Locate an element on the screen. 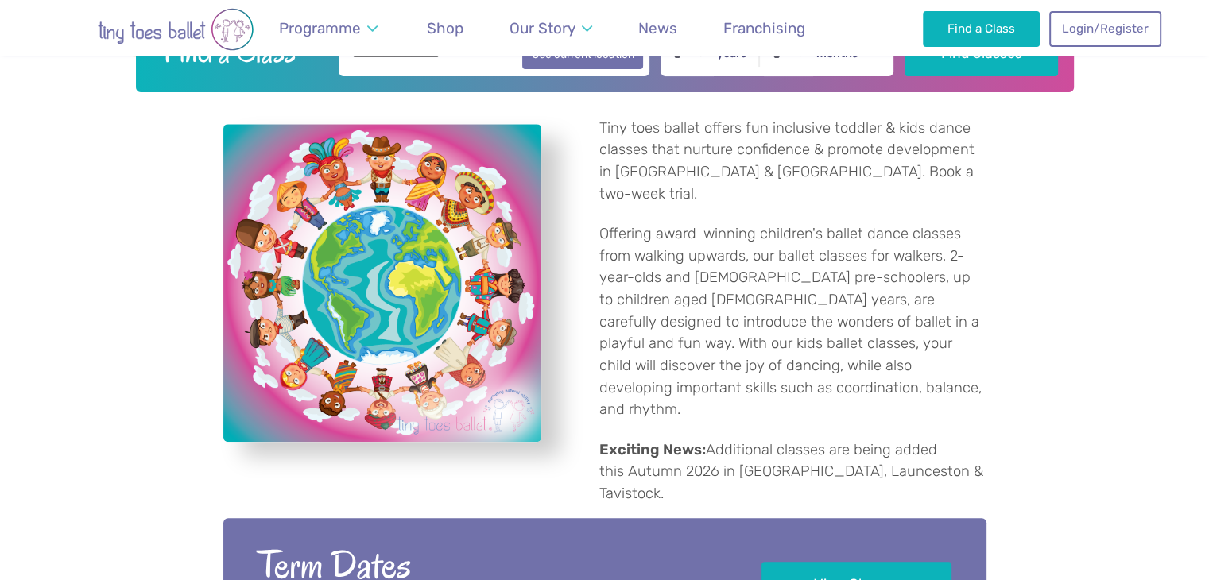  a: News is located at coordinates (658, 28).